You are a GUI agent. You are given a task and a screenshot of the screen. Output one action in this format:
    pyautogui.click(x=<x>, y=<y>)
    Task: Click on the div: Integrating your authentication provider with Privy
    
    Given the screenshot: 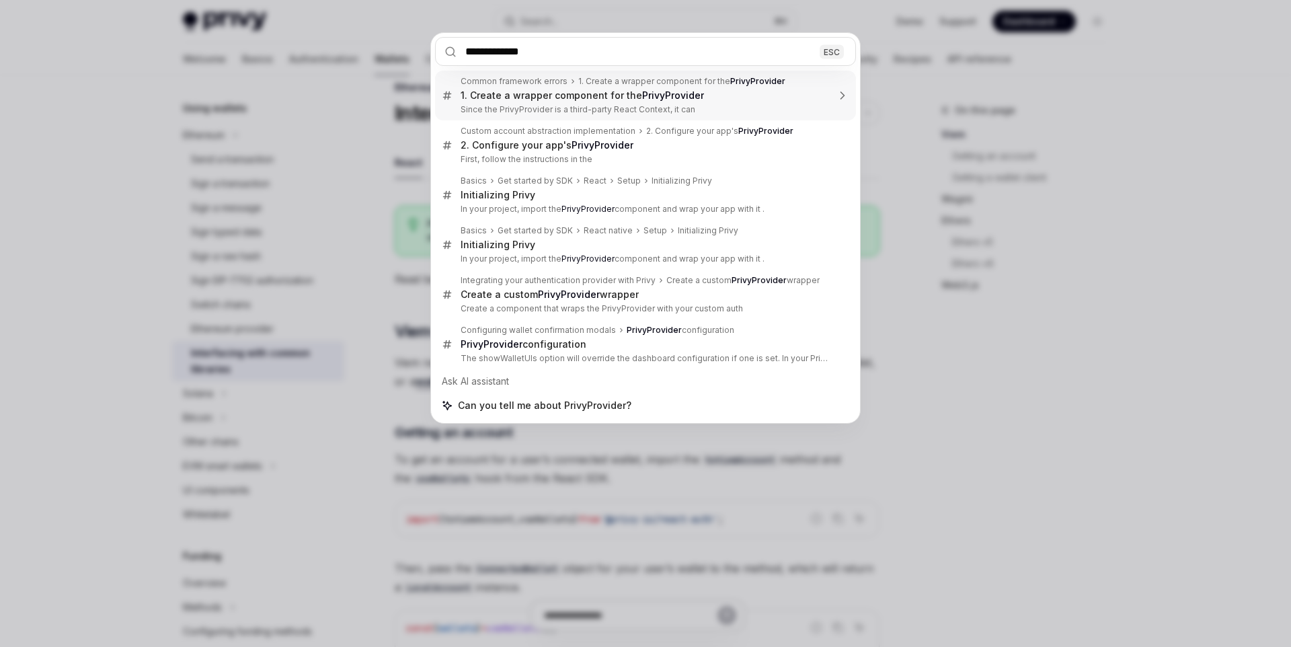 What is the action you would take?
    pyautogui.click(x=558, y=280)
    